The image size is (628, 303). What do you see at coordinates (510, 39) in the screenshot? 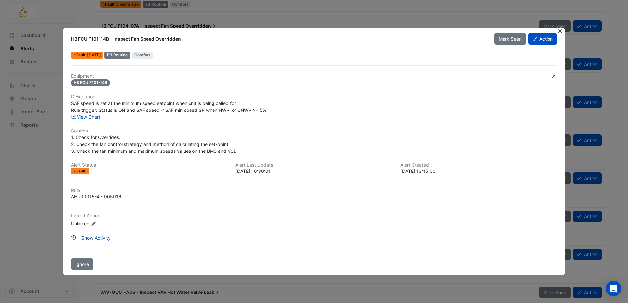
I see `span: Mark Seen` at bounding box center [510, 39].